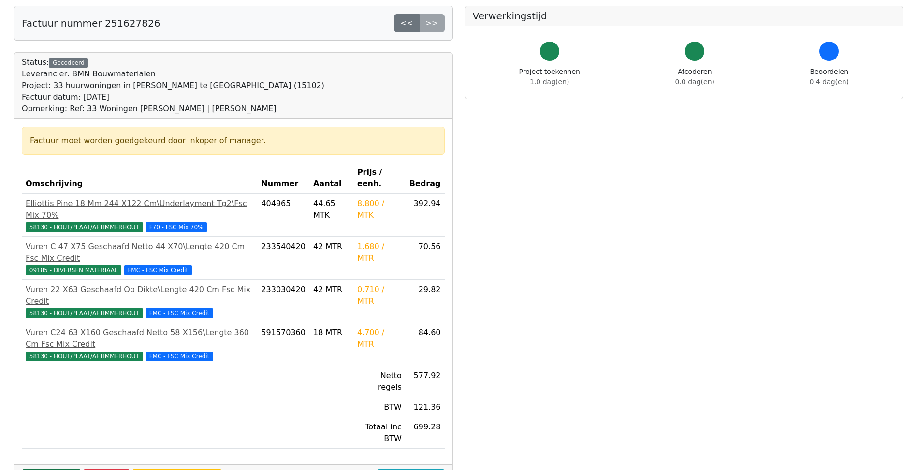 The height and width of the screenshot is (470, 917). Describe the element at coordinates (139, 252) in the screenshot. I see `div: Vuren C 47 X75 Geschaafd Netto 44 X70\Lengte 420 Cm Fsc Mix Credit` at that location.